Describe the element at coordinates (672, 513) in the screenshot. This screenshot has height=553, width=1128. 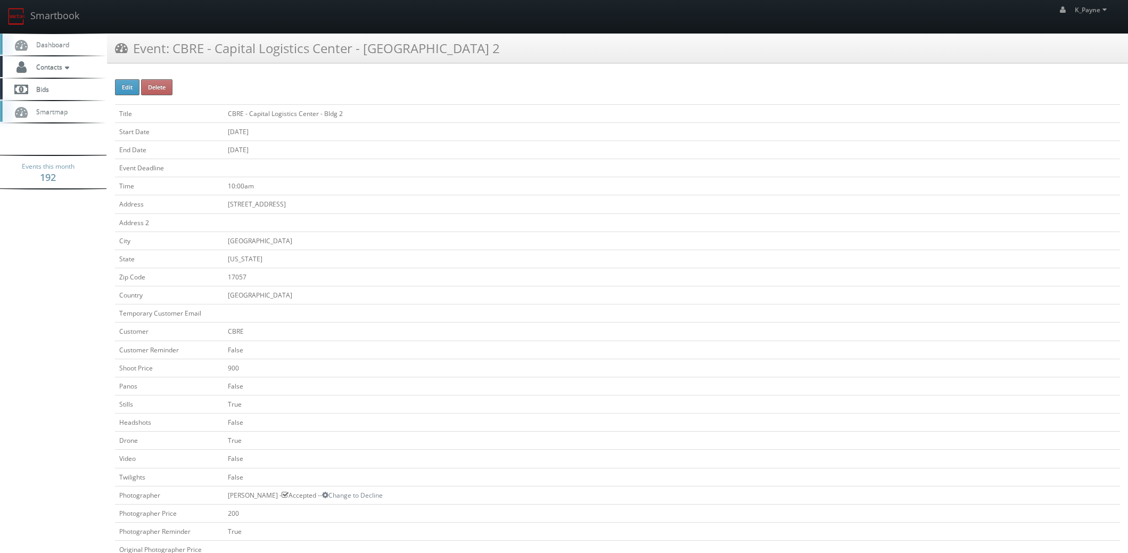
I see `td: 200` at that location.